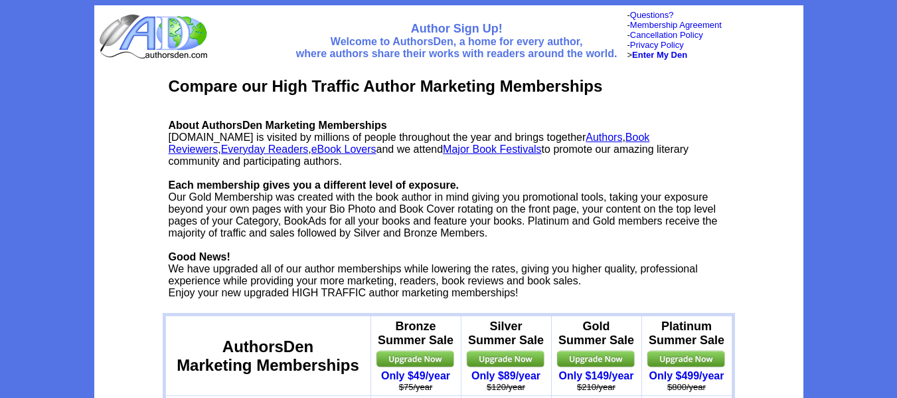 The height and width of the screenshot is (398, 897). I want to click on b: Each membership gives you a different level of exposure., so click(313, 185).